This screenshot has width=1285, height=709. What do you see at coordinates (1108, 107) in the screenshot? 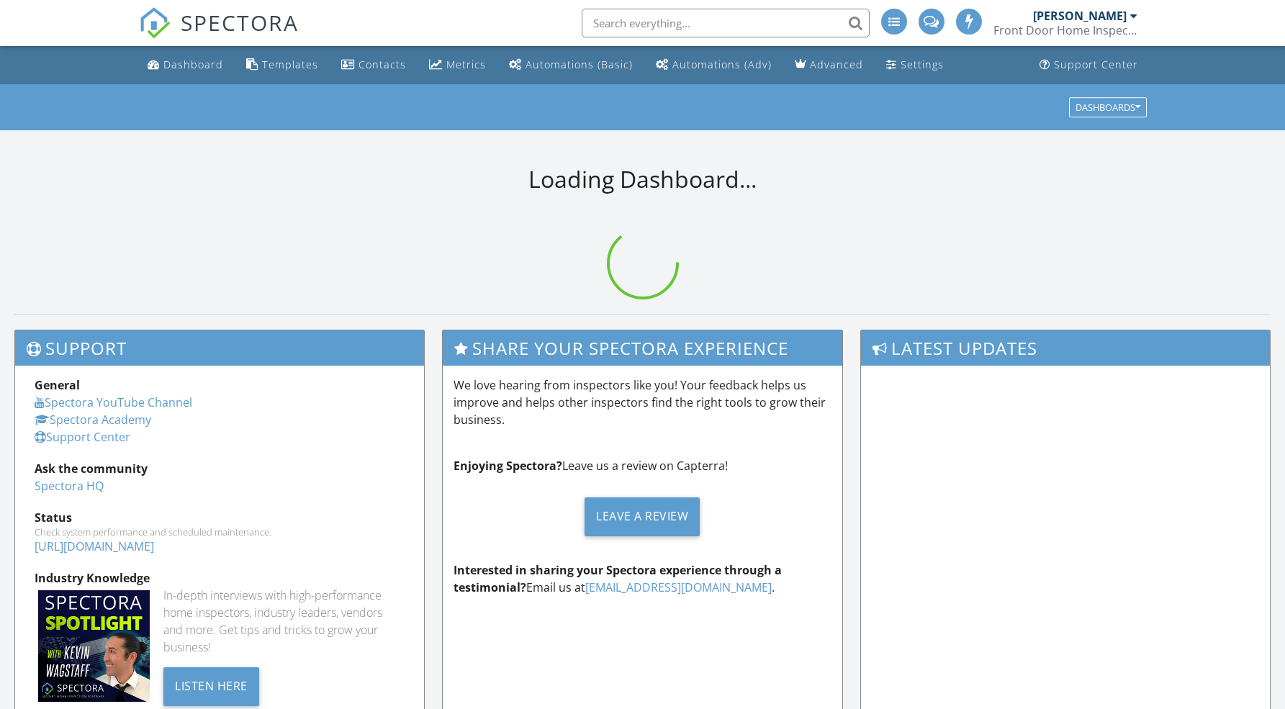
I see `div: Dashboards` at bounding box center [1108, 107].